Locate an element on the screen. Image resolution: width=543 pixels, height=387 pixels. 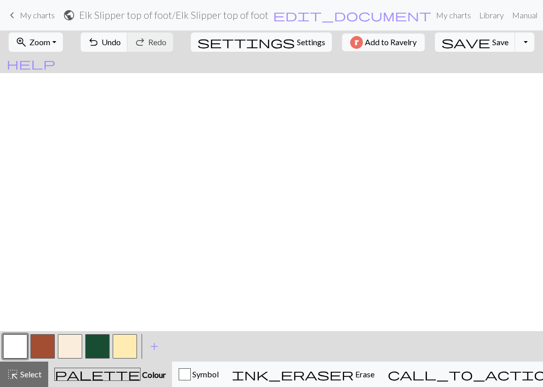
span: public is located at coordinates (69, 15).